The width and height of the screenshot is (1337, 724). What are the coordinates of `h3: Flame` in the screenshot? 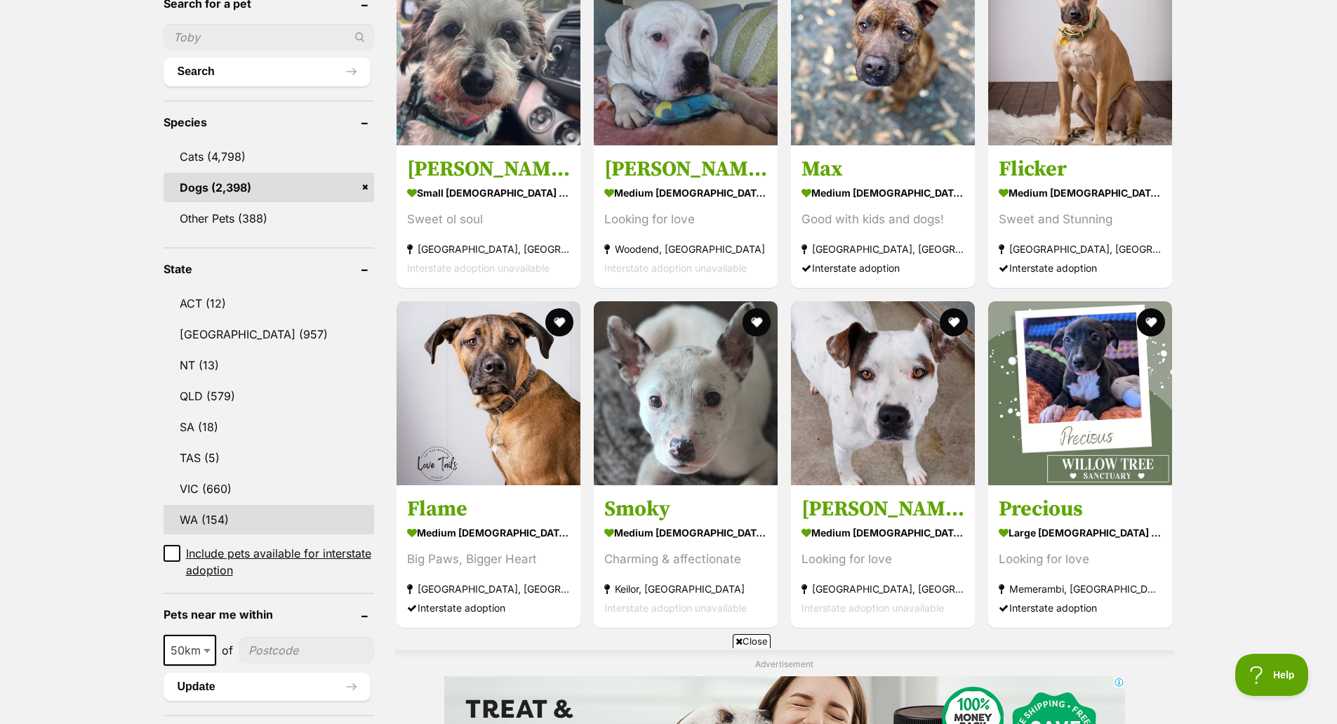 It's located at (488, 509).